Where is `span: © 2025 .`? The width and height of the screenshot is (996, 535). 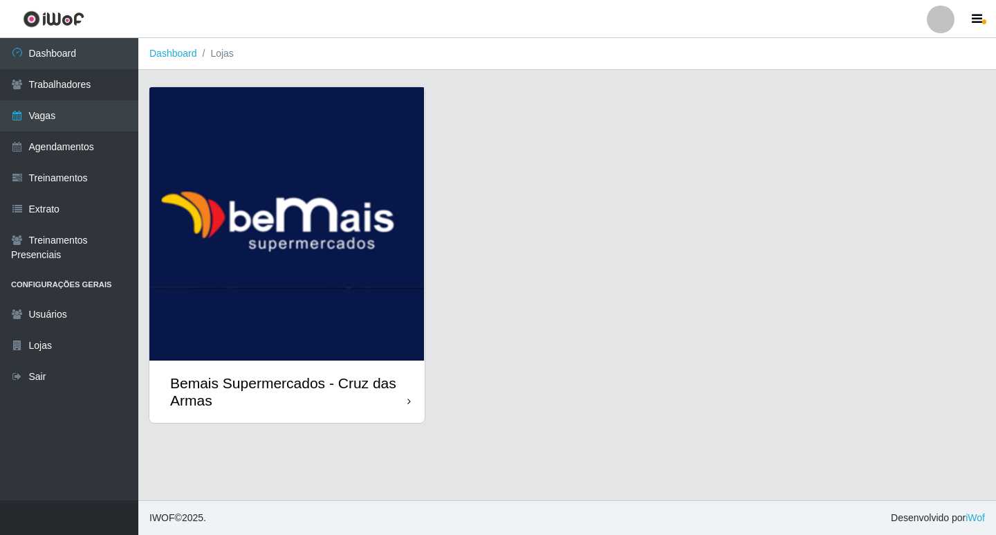 span: © 2025 . is located at coordinates (178, 517).